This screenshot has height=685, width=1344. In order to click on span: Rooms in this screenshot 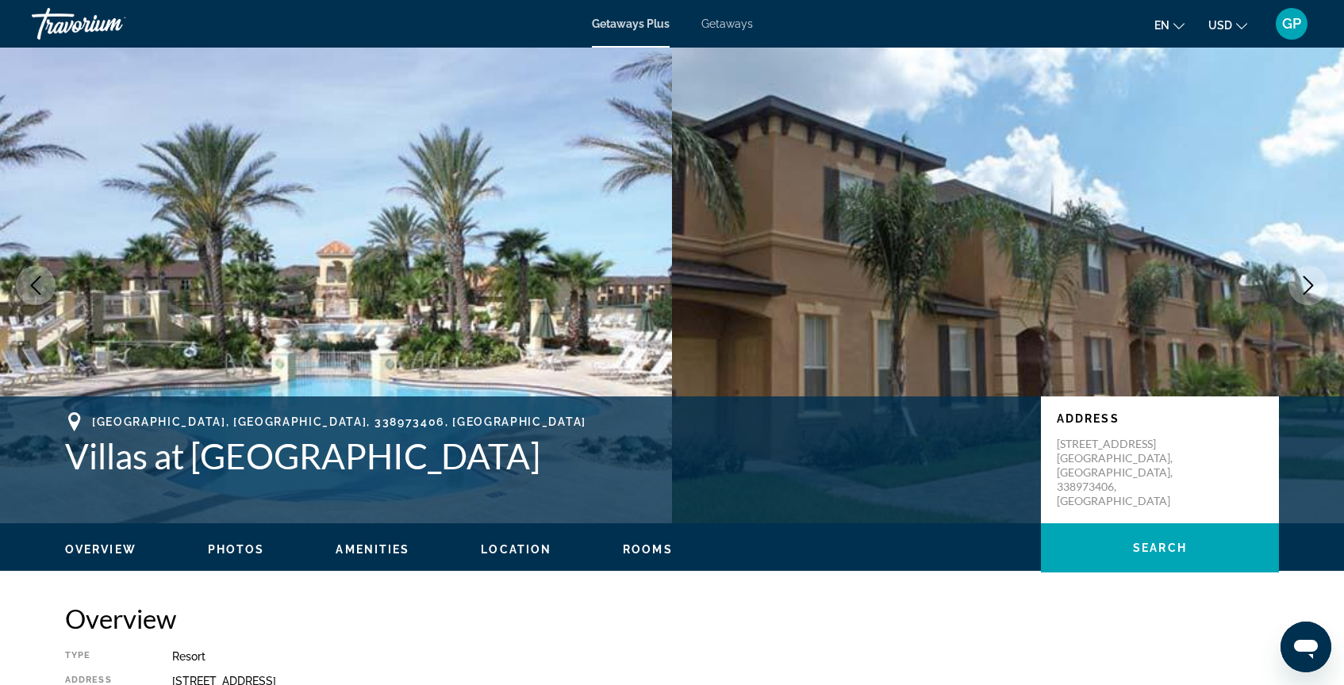, I will do `click(647, 550)`.